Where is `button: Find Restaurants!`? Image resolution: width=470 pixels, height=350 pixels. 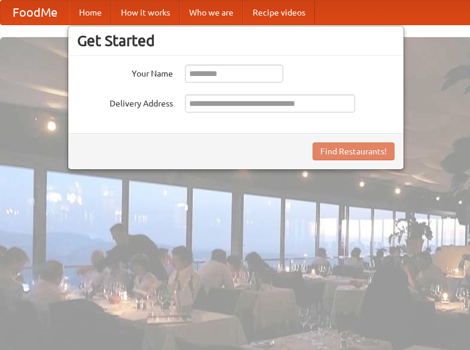
button: Find Restaurants! is located at coordinates (353, 152).